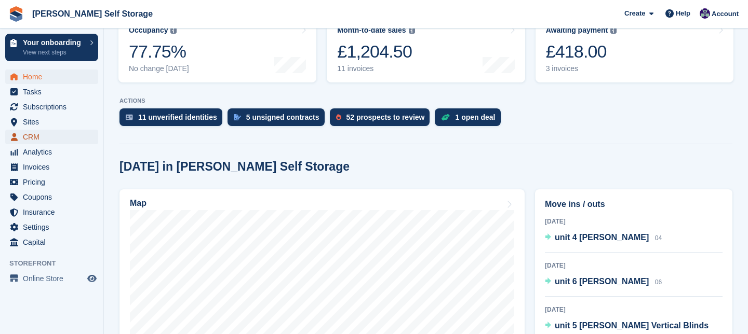 The height and width of the screenshot is (334, 748). What do you see at coordinates (375, 69) in the screenshot?
I see `div: 11 invoices` at bounding box center [375, 69].